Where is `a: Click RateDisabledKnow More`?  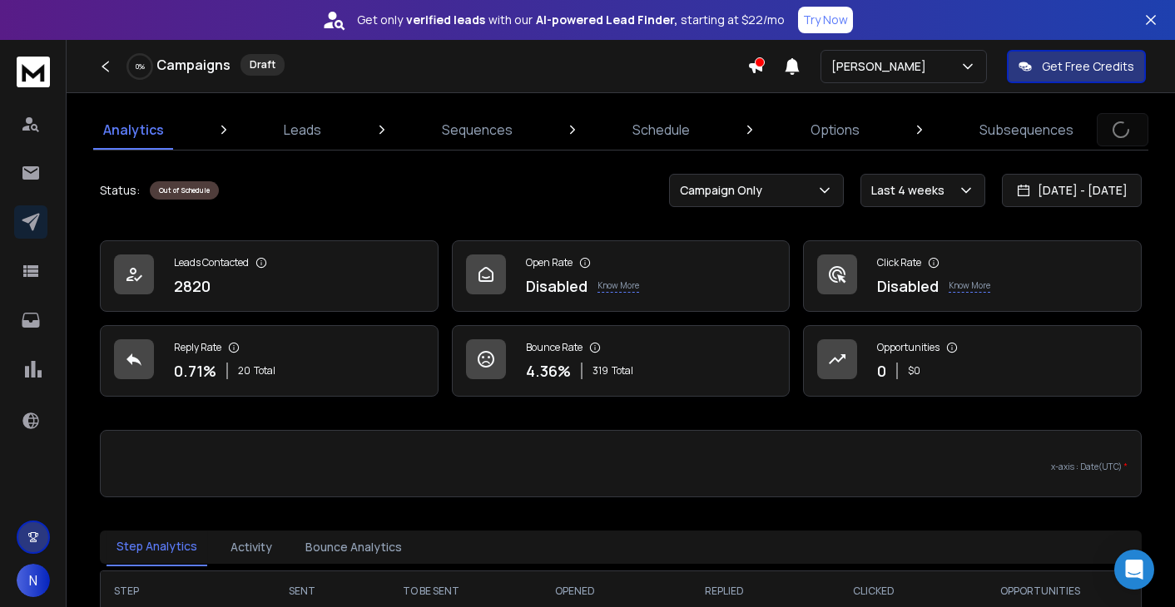 a: Click RateDisabledKnow More is located at coordinates (972, 276).